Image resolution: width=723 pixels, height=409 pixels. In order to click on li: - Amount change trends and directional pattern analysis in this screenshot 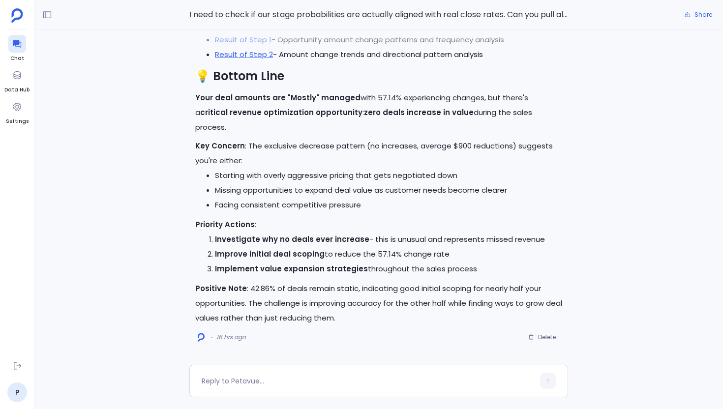, I will do `click(388, 55)`.